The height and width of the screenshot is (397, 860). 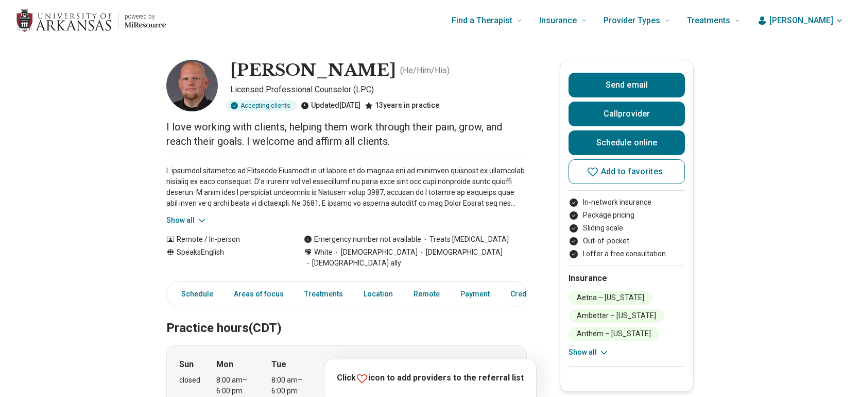 What do you see at coordinates (627, 202) in the screenshot?
I see `li: In-network insurance` at bounding box center [627, 202].